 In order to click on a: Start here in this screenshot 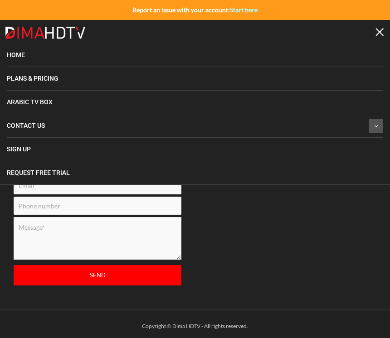, I will do `click(243, 10)`.